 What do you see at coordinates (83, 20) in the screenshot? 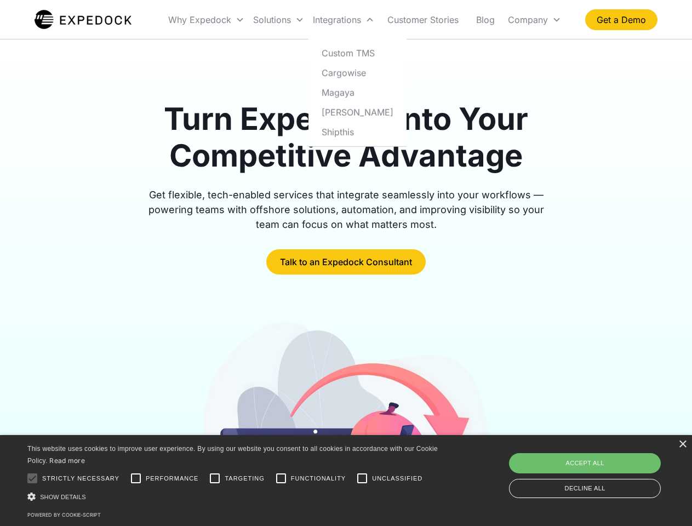
I see `a: home` at bounding box center [83, 20].